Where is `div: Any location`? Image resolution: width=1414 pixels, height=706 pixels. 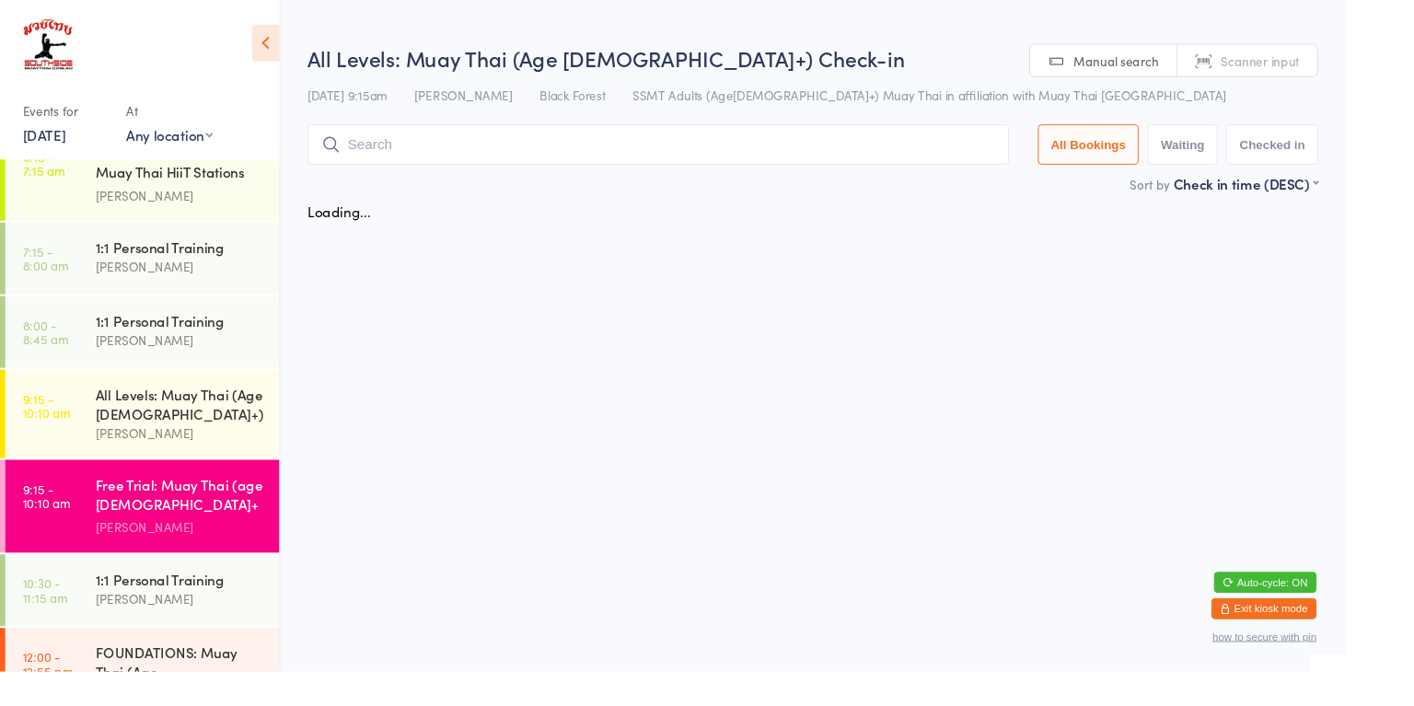
div: Any location is located at coordinates (178, 142).